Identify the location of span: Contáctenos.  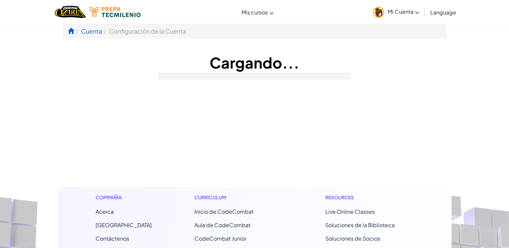
(112, 238).